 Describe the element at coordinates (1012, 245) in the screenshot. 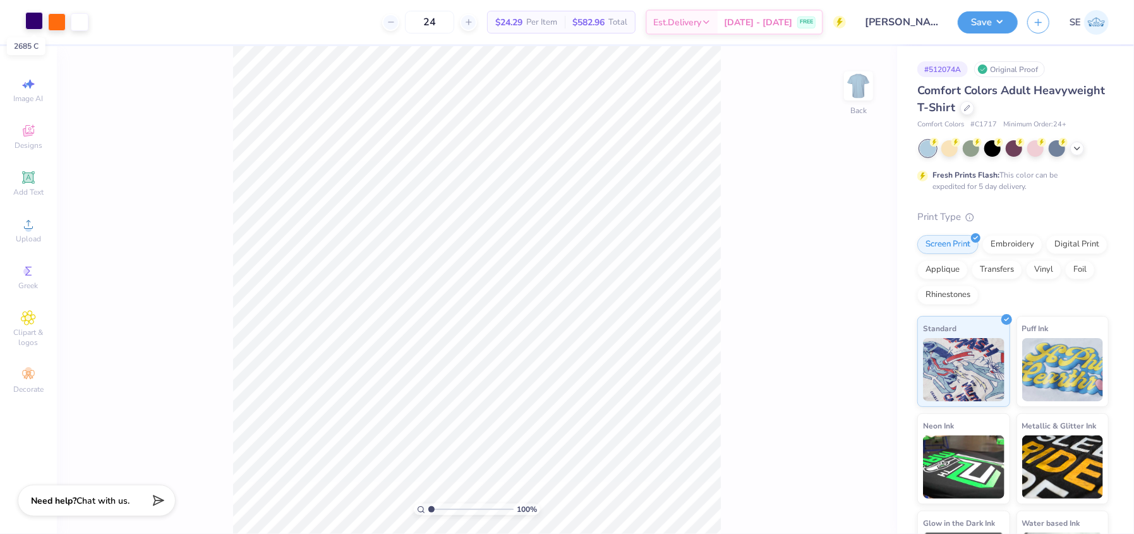

I see `div: Embroidery` at that location.